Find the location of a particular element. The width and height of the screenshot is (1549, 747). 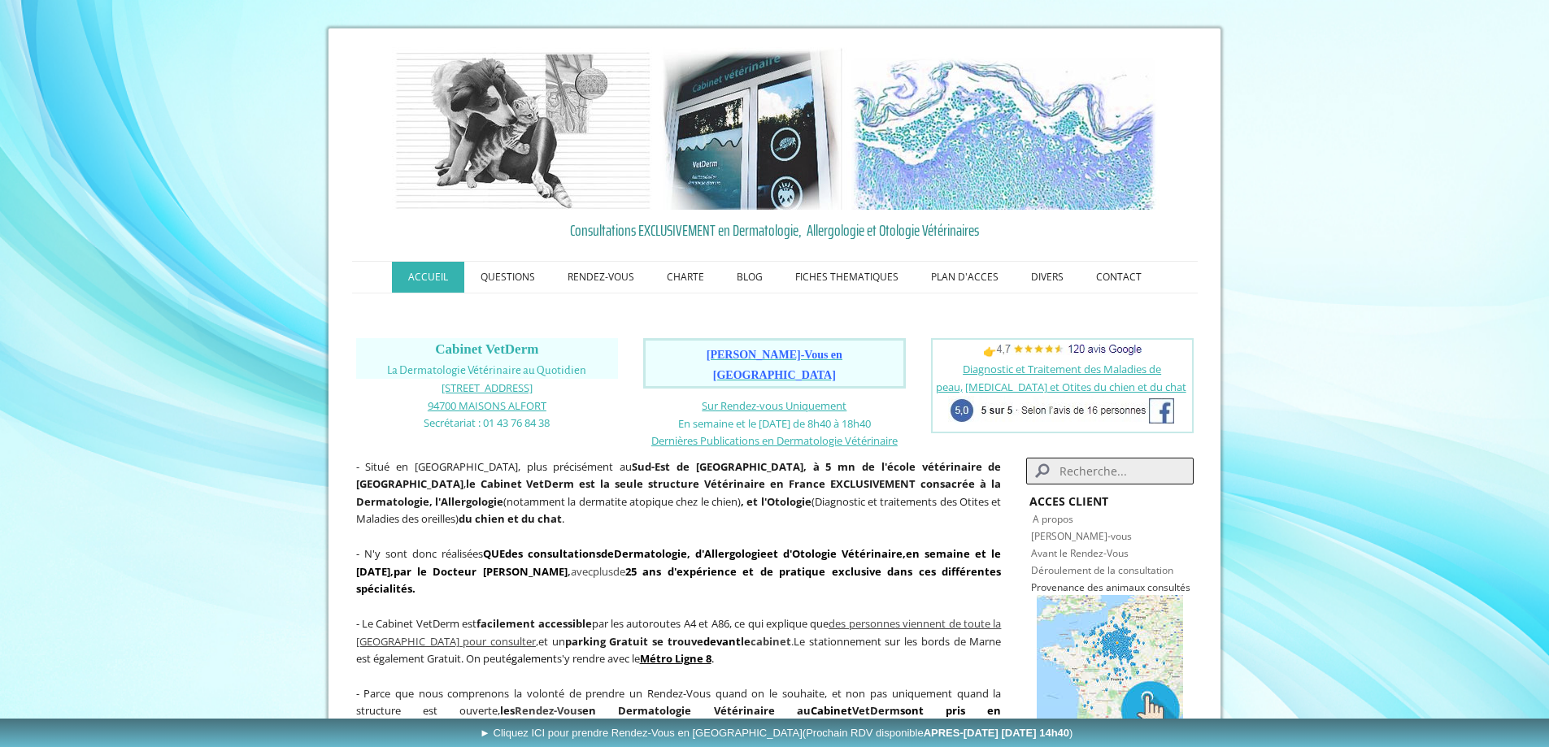

span: avec de is located at coordinates (679, 571).